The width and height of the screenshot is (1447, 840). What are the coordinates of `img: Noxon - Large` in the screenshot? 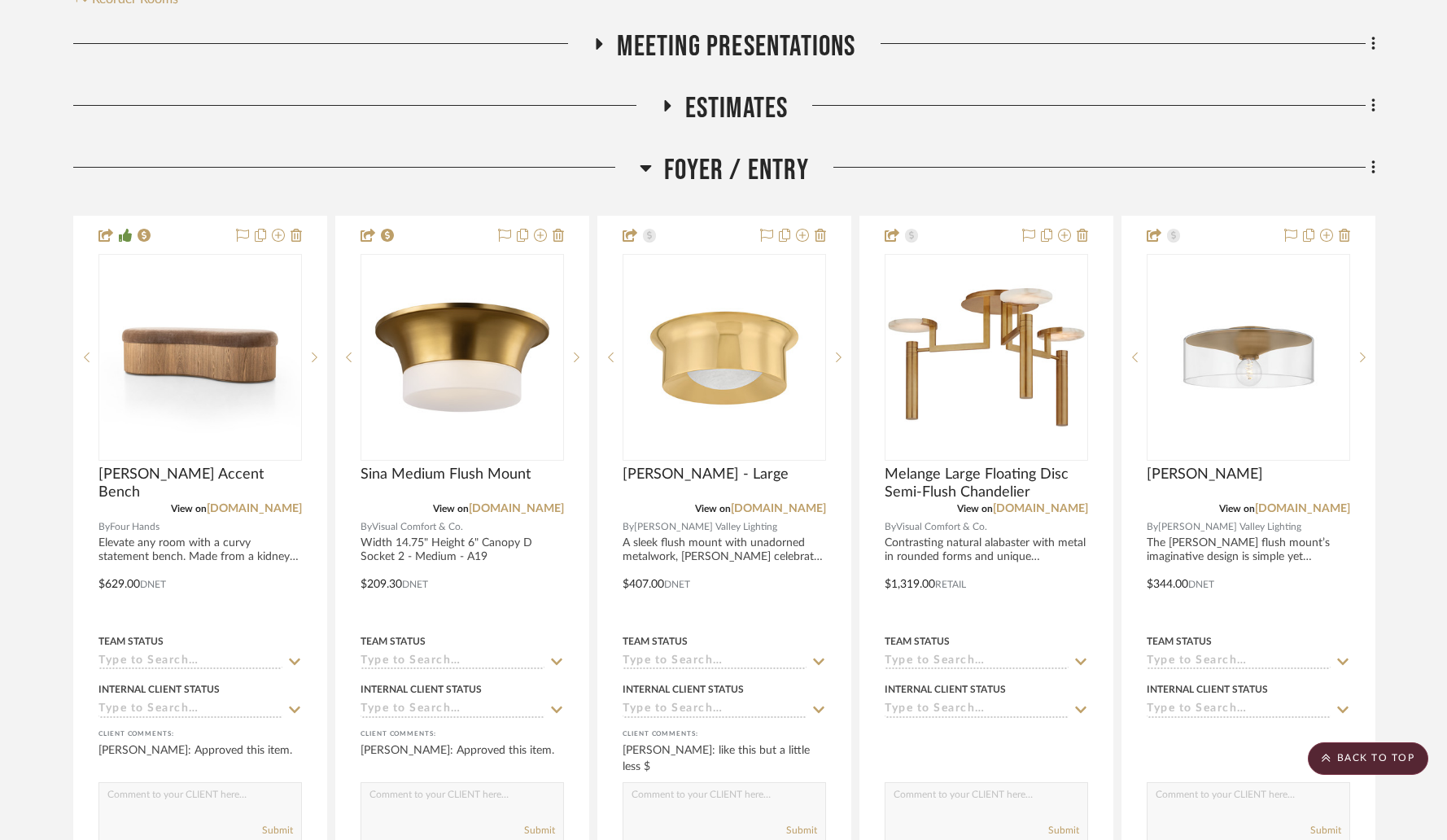 It's located at (724, 357).